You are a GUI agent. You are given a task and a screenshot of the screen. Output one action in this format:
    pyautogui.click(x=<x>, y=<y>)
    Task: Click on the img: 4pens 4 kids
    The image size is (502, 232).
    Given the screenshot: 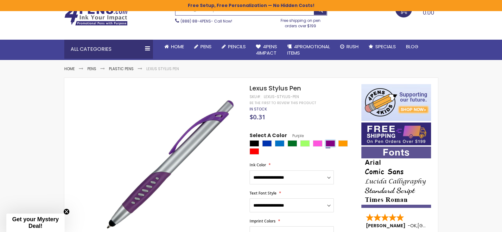 What is the action you would take?
    pyautogui.click(x=397, y=102)
    